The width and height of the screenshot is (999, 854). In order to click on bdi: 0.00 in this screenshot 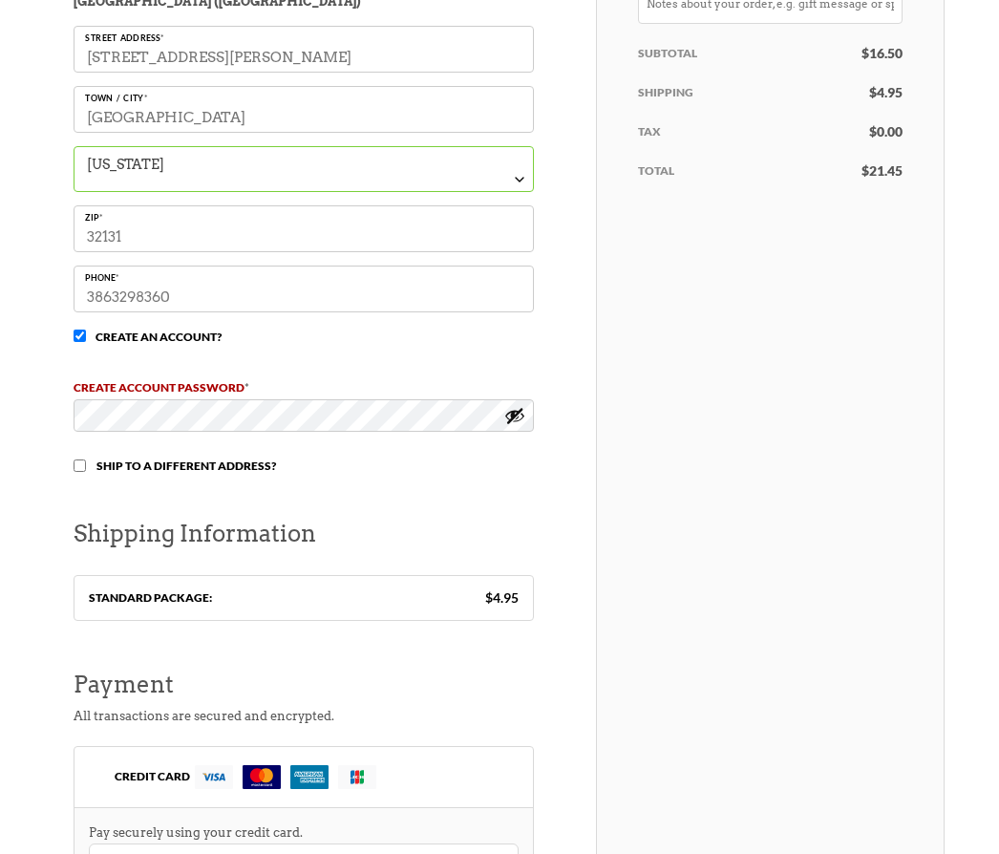, I will do `click(885, 131)`.